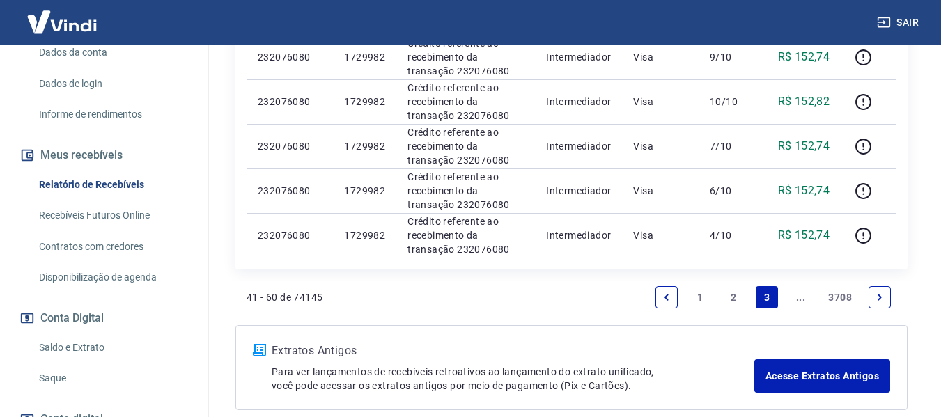  I want to click on a: Disponibilização de agenda, so click(112, 277).